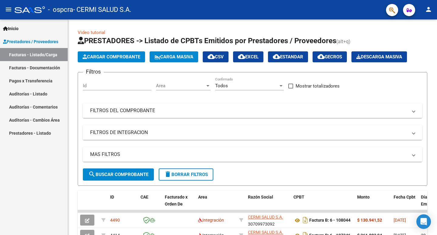 Image resolution: width=437 pixels, height=235 pixels. What do you see at coordinates (111, 57) in the screenshot?
I see `span: Cargar Comprobante` at bounding box center [111, 57].